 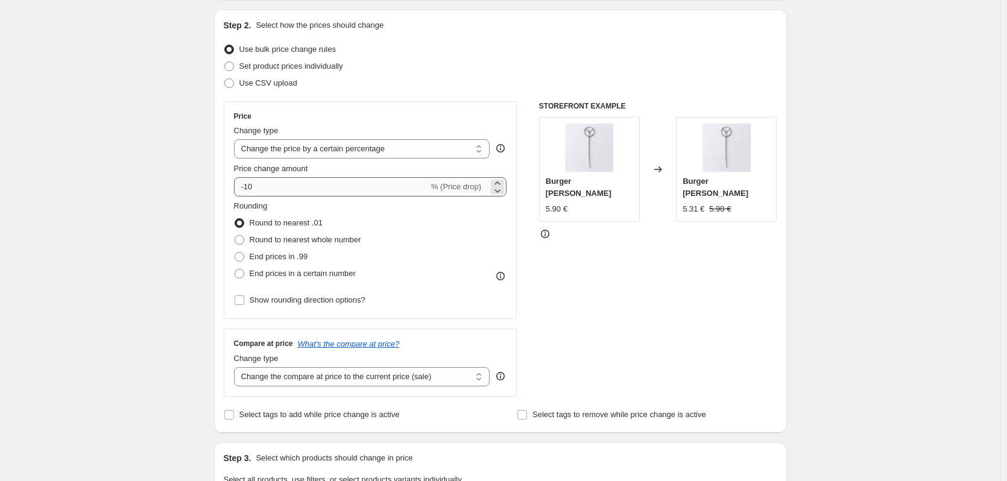 What do you see at coordinates (331, 187) in the screenshot?
I see `input: -15` at bounding box center [331, 187].